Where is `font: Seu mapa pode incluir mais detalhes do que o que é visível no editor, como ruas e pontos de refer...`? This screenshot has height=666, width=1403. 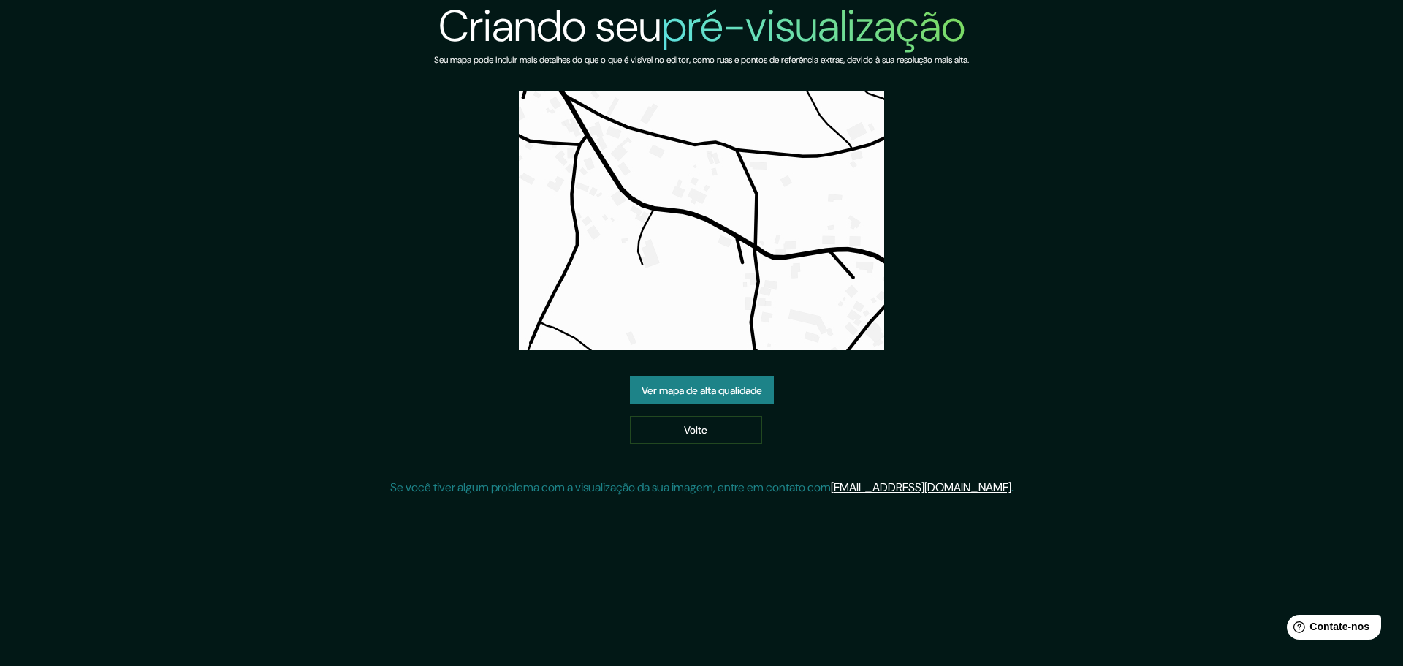 font: Seu mapa pode incluir mais detalhes do que o que é visível no editor, como ruas e pontos de refer... is located at coordinates (701, 60).